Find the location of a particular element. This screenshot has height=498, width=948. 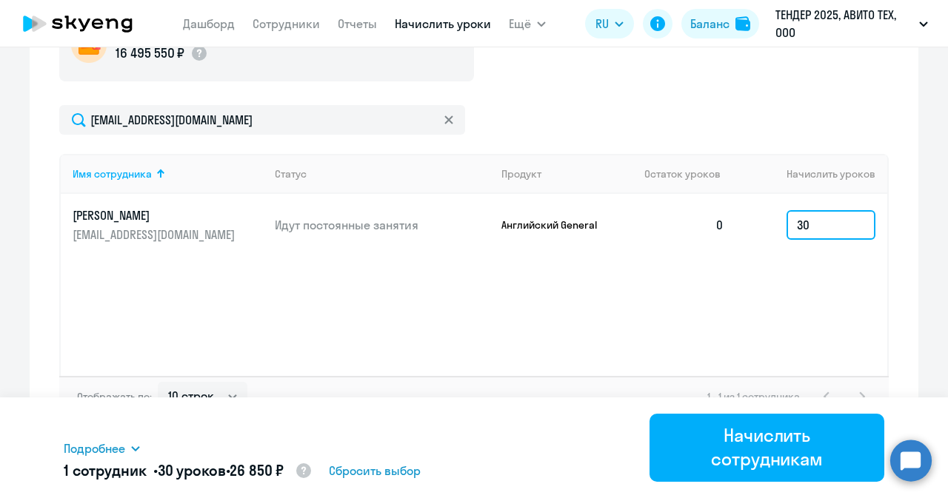

button: Ещё is located at coordinates (527, 24).